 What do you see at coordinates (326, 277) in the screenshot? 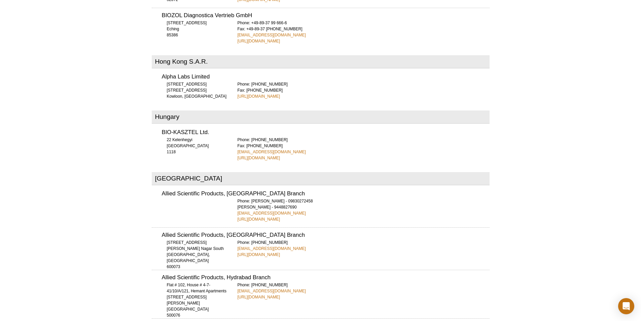
I see `h3: Allied Scientific Products, Hydrabad Branch` at bounding box center [326, 277].